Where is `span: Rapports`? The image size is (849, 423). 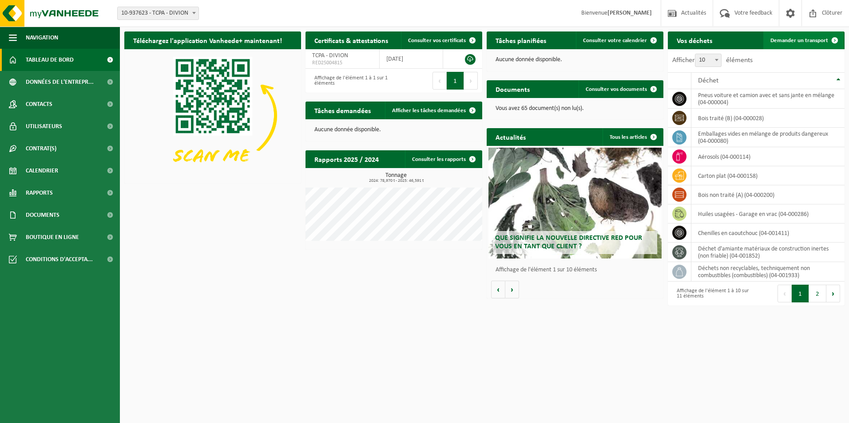
span: Rapports is located at coordinates (39, 193).